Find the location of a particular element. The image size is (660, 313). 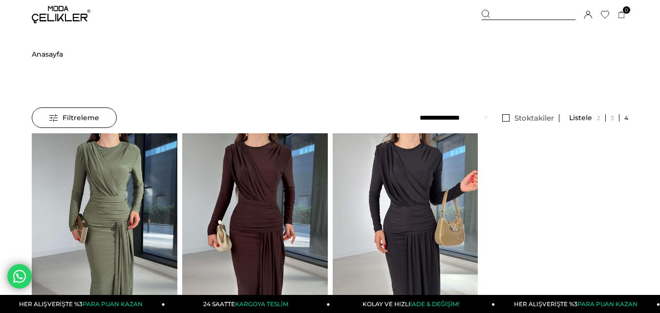

span: 0 is located at coordinates (626, 10).